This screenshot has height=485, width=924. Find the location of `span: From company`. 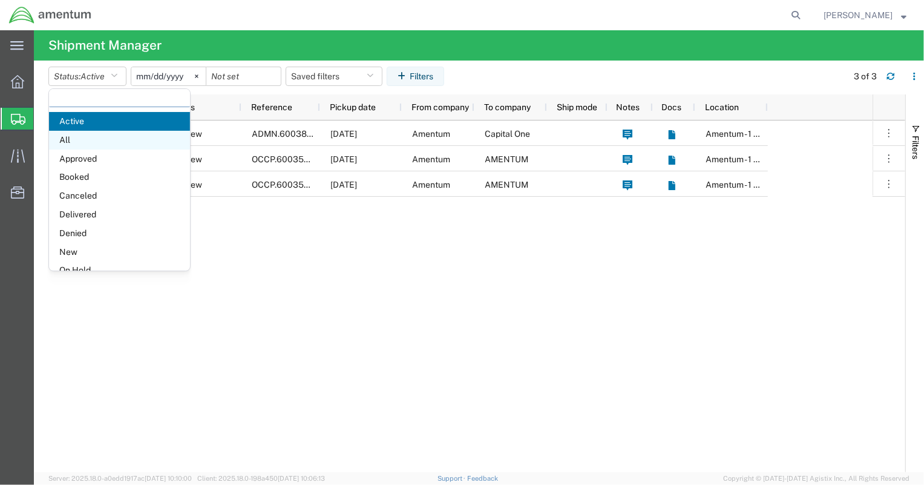

span: From company is located at coordinates (440, 107).